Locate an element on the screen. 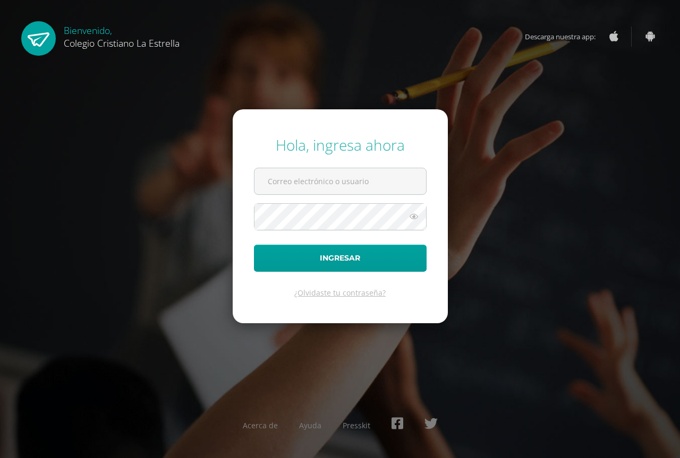  a: Presskit is located at coordinates (356, 425).